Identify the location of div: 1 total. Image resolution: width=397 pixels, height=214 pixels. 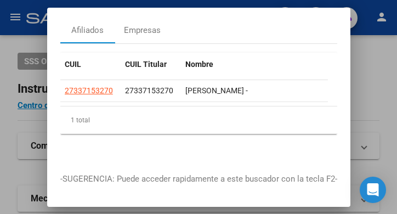
(198, 120).